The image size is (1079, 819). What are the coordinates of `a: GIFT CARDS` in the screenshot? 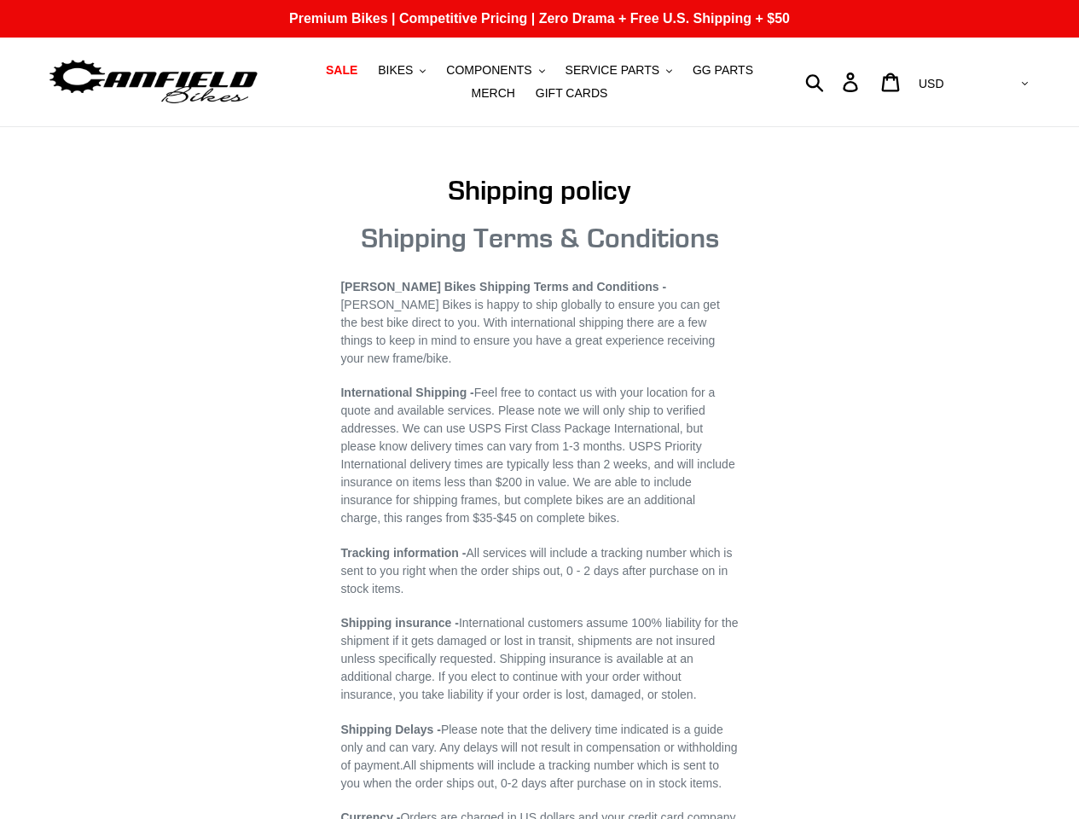 It's located at (571, 93).